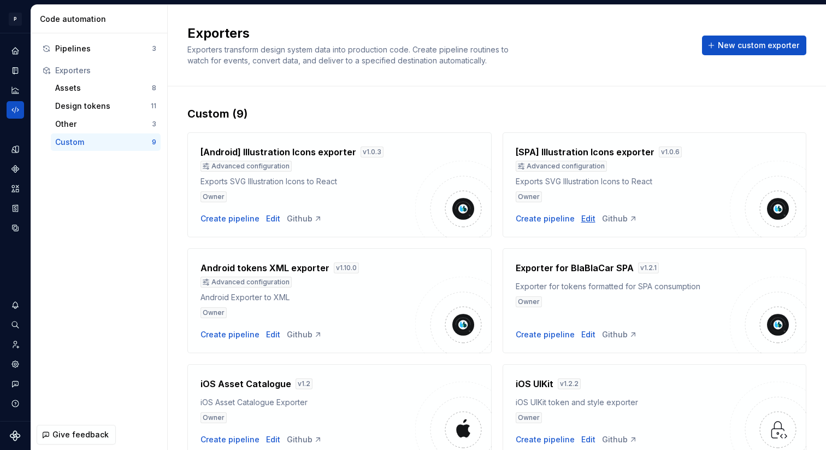  What do you see at coordinates (105, 106) in the screenshot?
I see `a: Design tokens11` at bounding box center [105, 106].